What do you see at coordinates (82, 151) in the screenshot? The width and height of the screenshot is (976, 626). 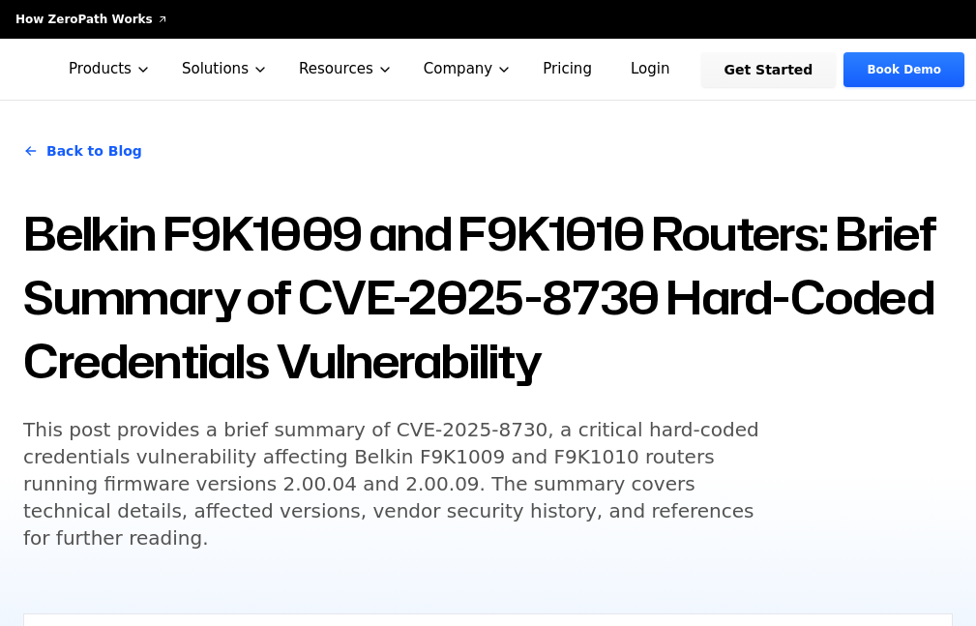 I see `a: Back to Blog` at bounding box center [82, 151].